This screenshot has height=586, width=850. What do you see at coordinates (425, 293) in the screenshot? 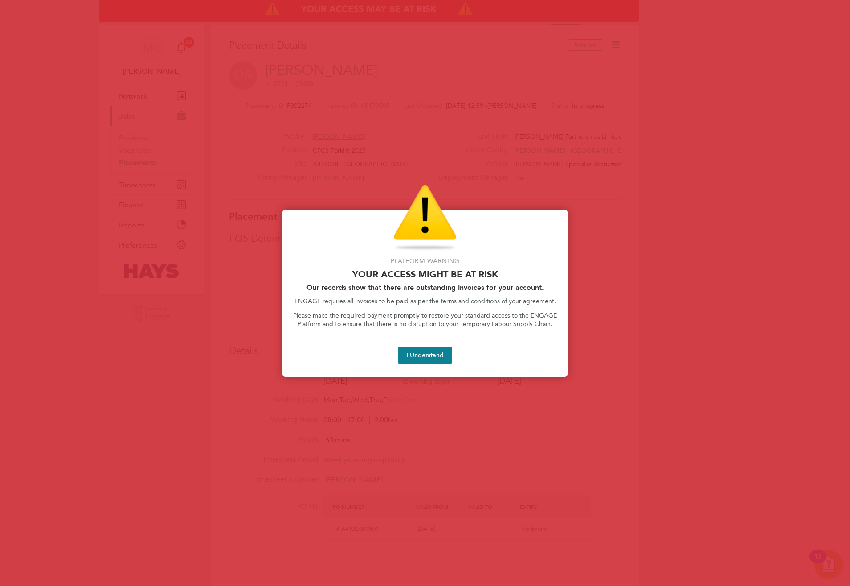
I see `div: Access At Risk` at bounding box center [425, 293].